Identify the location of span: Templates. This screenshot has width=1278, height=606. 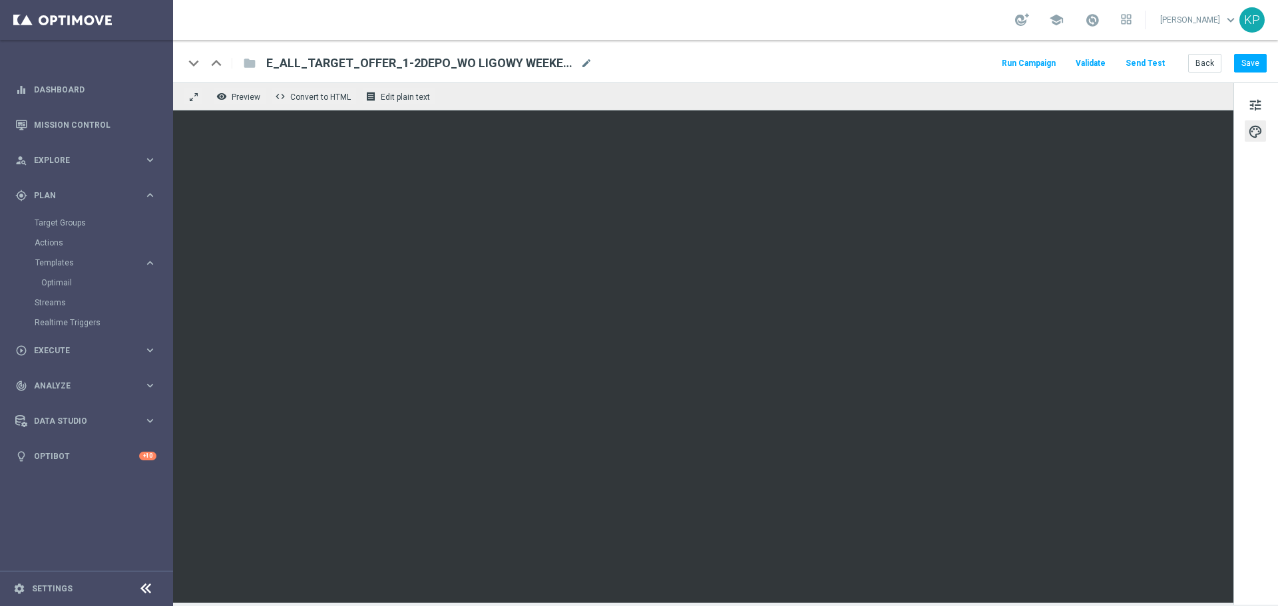
(83, 263).